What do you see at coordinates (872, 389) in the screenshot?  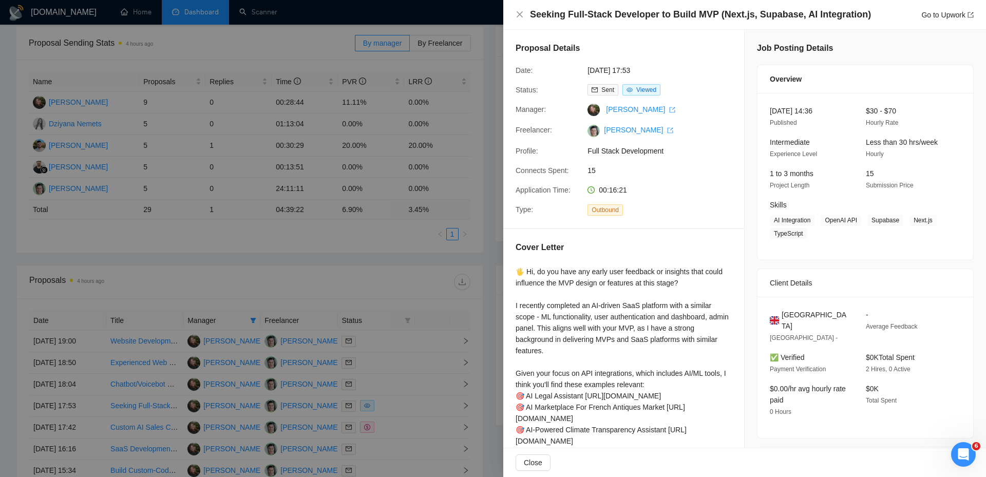 I see `span: $0K` at bounding box center [872, 389].